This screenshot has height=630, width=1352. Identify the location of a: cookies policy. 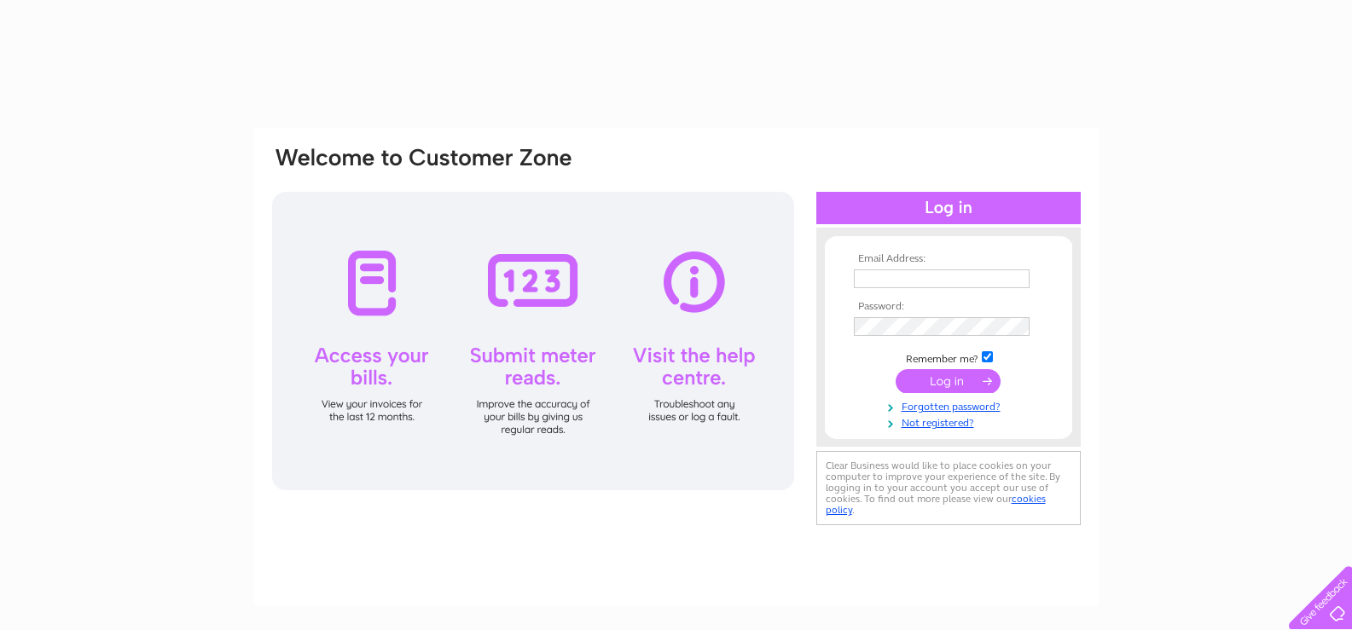
(936, 504).